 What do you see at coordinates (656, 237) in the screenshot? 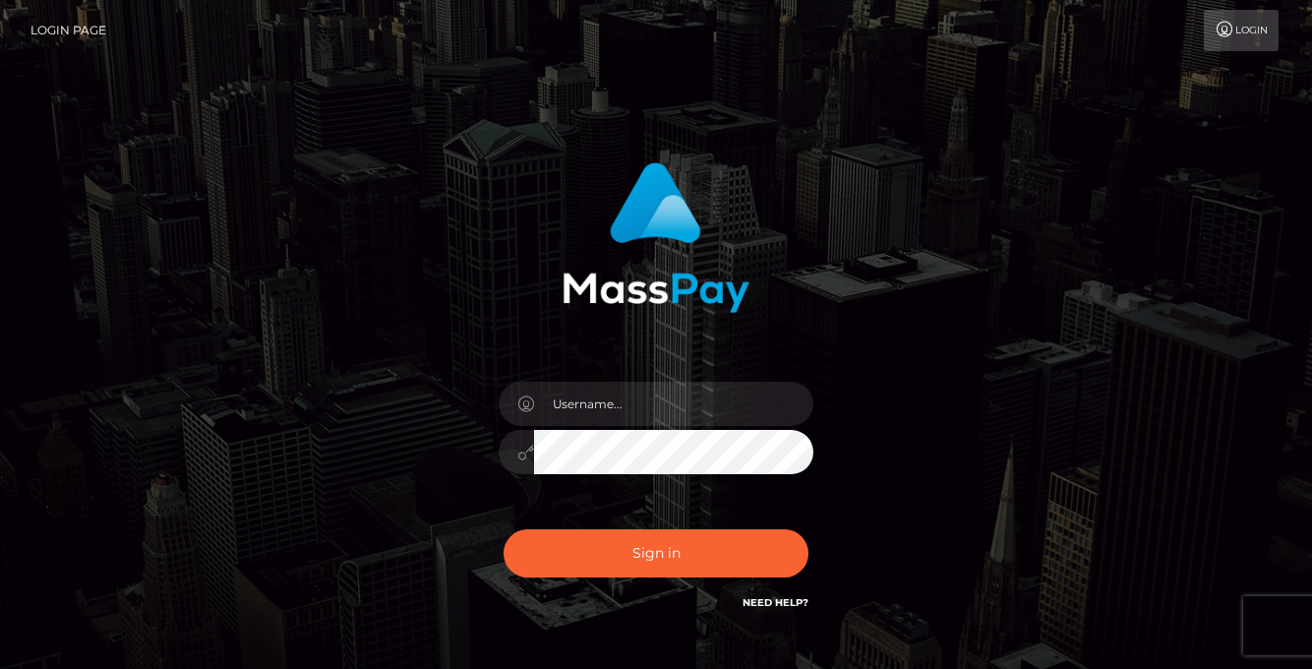
I see `img: MassPay Login` at bounding box center [656, 237].